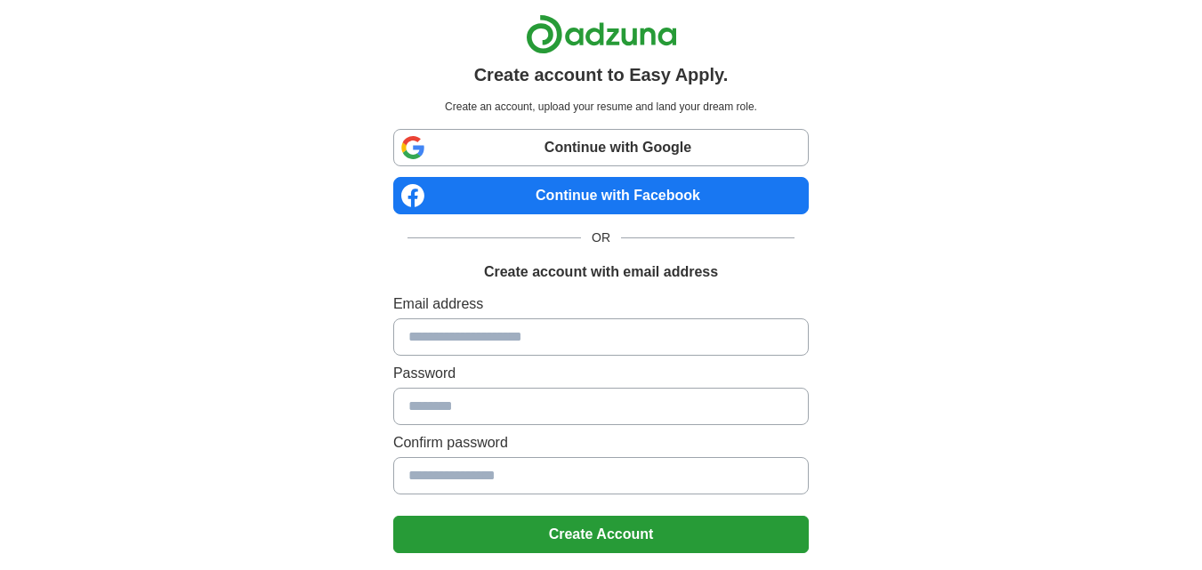 This screenshot has height=570, width=1202. Describe the element at coordinates (600, 196) in the screenshot. I see `a: Continue with Facebook` at that location.